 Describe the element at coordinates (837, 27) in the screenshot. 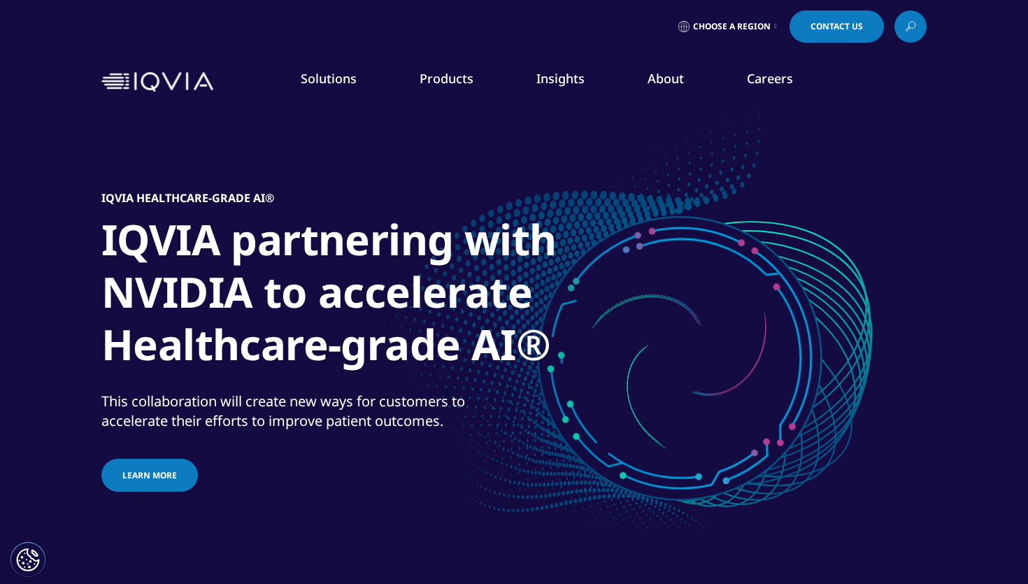

I see `a: Contact Us` at that location.